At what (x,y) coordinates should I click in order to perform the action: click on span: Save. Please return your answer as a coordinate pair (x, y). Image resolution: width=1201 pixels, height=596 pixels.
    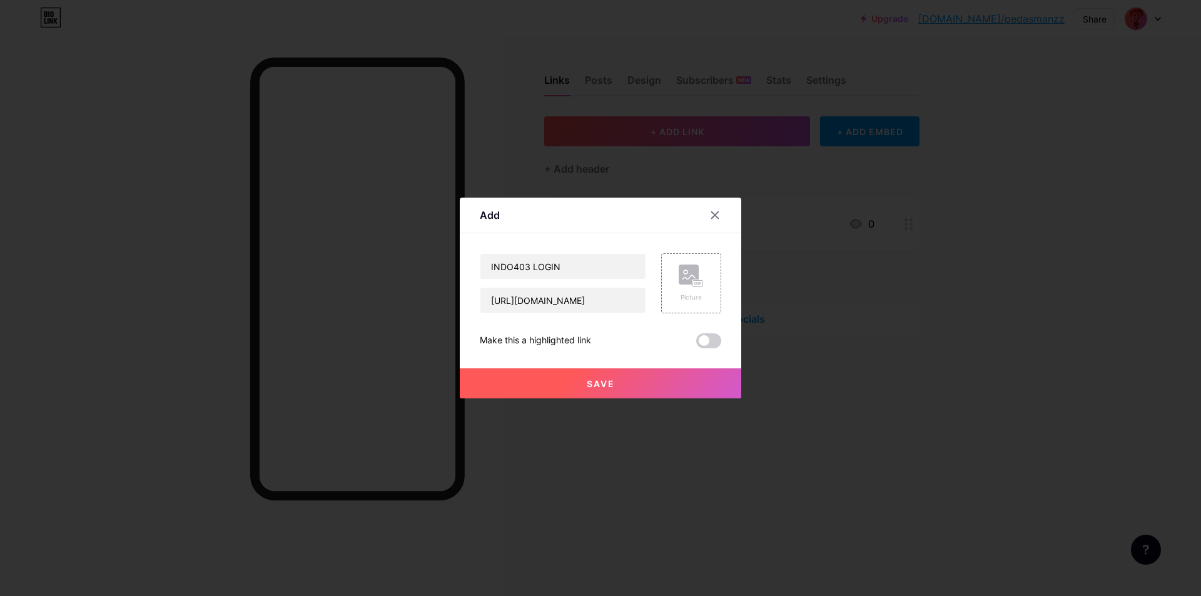
    Looking at the image, I should click on (600, 383).